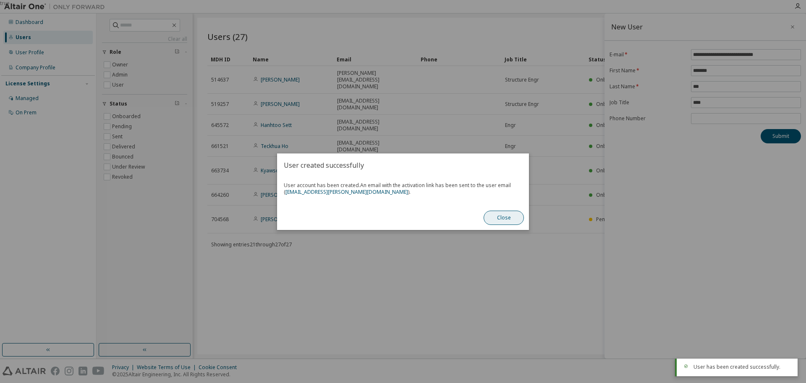 The image size is (806, 383). I want to click on span: An email with the activation link has been sent to the user email ( )., so click(397, 188).